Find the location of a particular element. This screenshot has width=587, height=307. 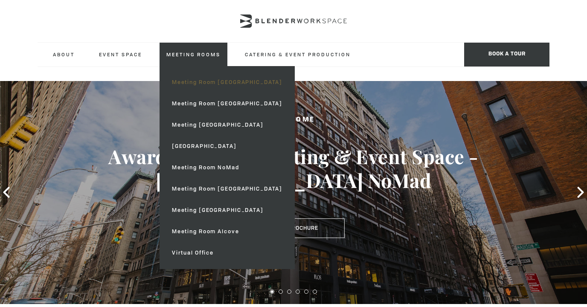

a: About is located at coordinates (64, 54).